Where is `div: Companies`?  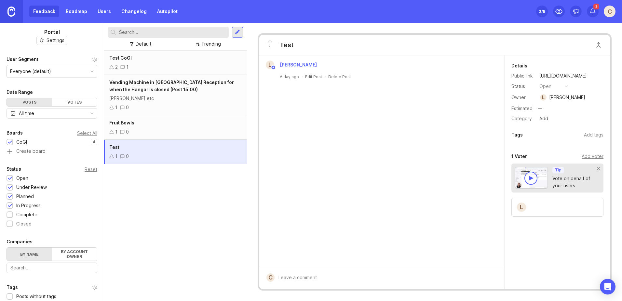
div: Companies is located at coordinates (20, 241).